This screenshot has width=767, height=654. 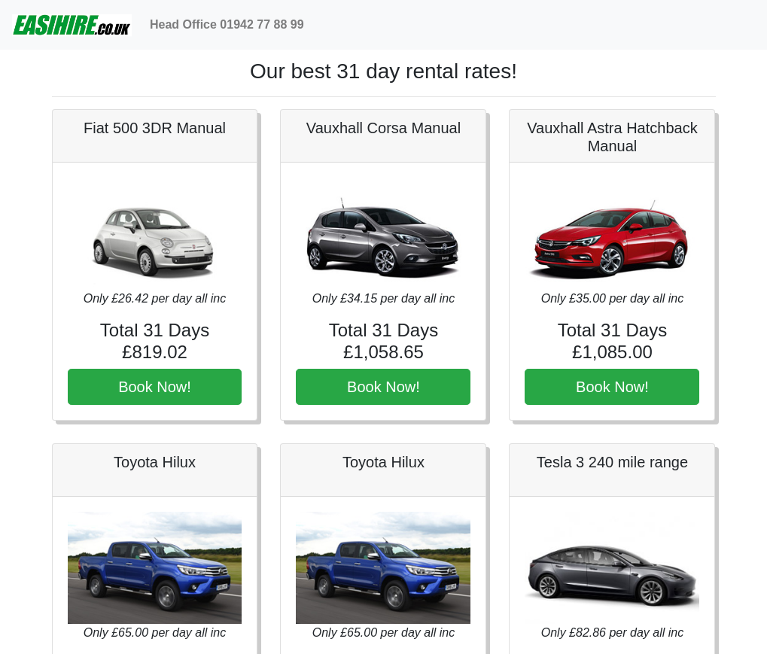 What do you see at coordinates (154, 298) in the screenshot?
I see `i: Only £26.42 per day all inc` at bounding box center [154, 298].